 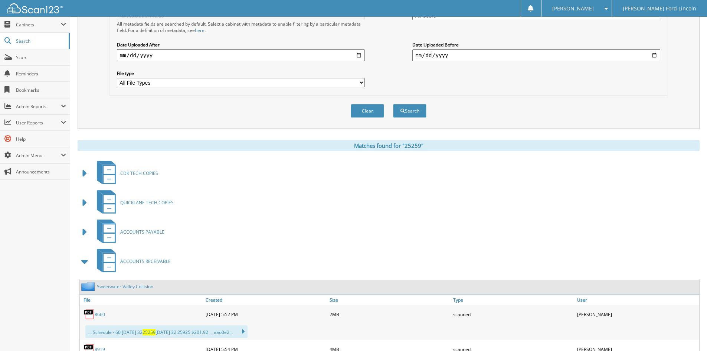 I want to click on a: QUICKLANE TECH COPIES, so click(x=133, y=202).